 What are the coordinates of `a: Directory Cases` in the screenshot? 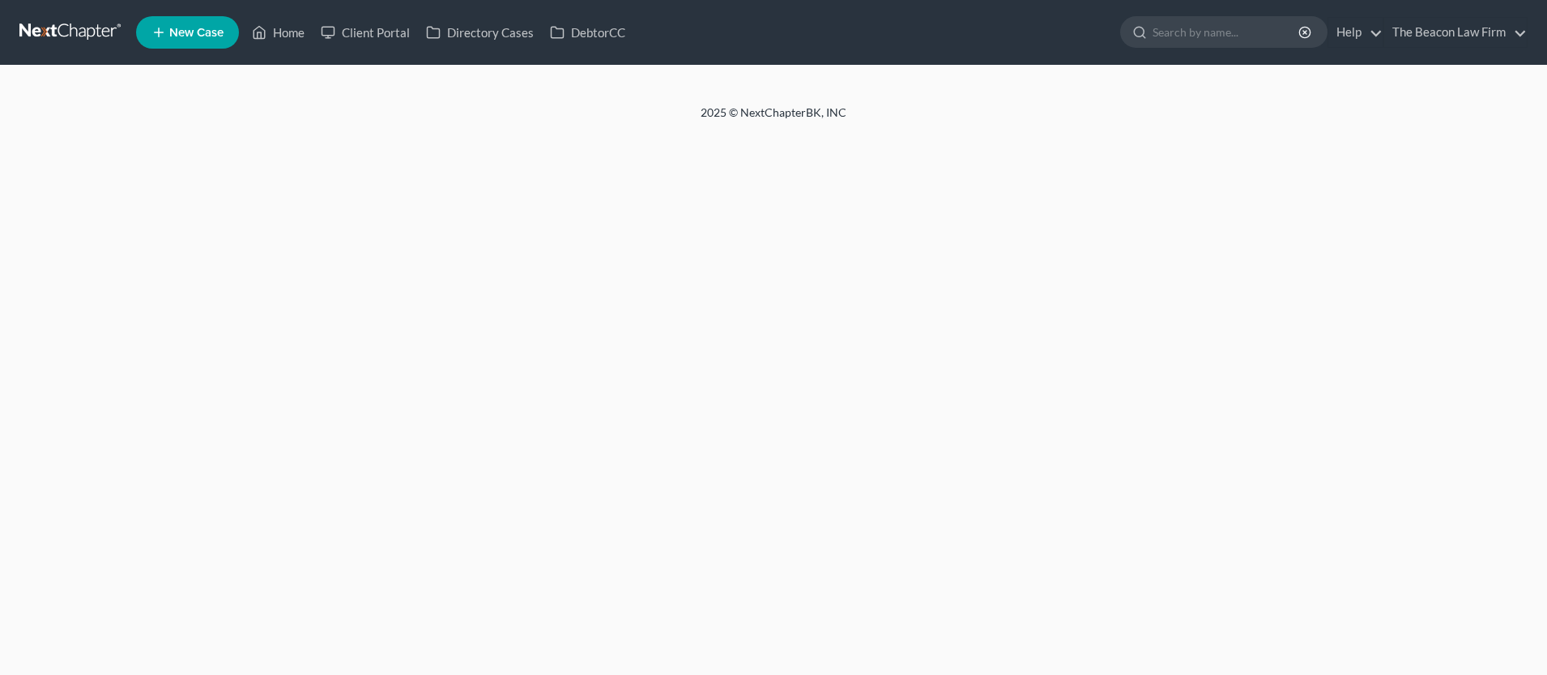 It's located at (480, 32).